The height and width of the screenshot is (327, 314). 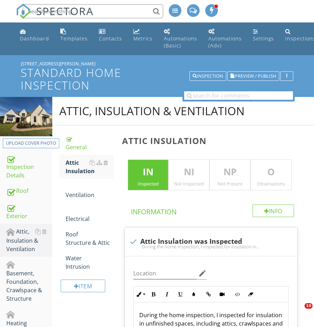 I want to click on button: Insert Link (⌘K), so click(x=209, y=294).